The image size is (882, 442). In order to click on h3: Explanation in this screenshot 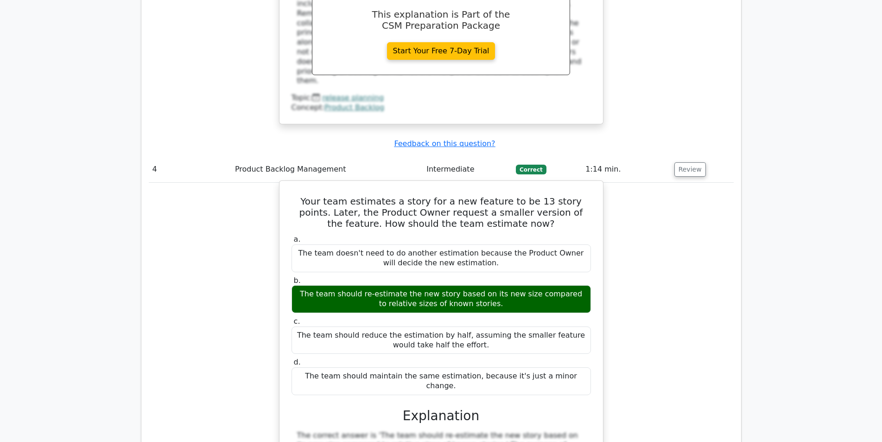, I will do `click(441, 416)`.